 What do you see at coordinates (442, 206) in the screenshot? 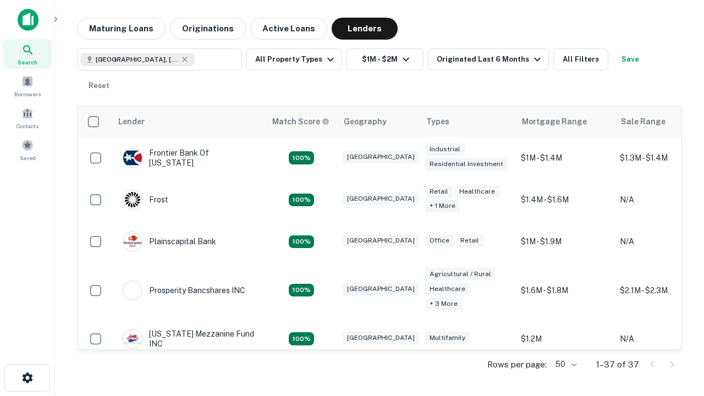
I see `div: + 1 more` at bounding box center [442, 206].